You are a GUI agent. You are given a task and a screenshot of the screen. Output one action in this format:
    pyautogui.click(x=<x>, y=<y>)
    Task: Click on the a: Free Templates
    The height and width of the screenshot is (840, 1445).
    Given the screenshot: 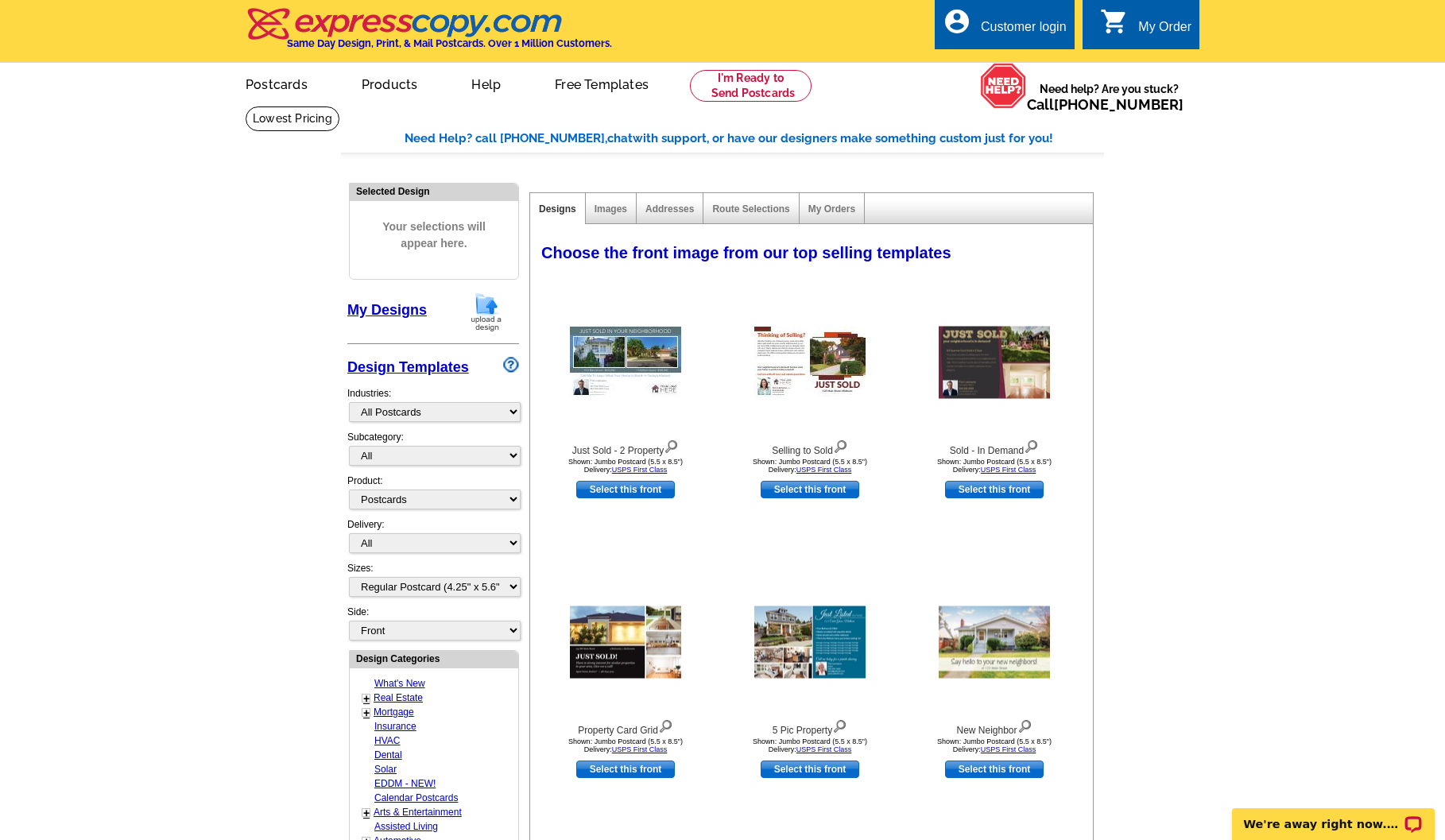 What is the action you would take?
    pyautogui.click(x=602, y=83)
    